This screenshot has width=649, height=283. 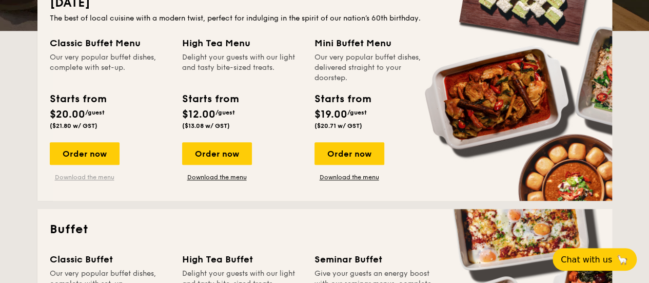 I want to click on div: Our very popular buffet dishes, complete with set-up., so click(x=110, y=68).